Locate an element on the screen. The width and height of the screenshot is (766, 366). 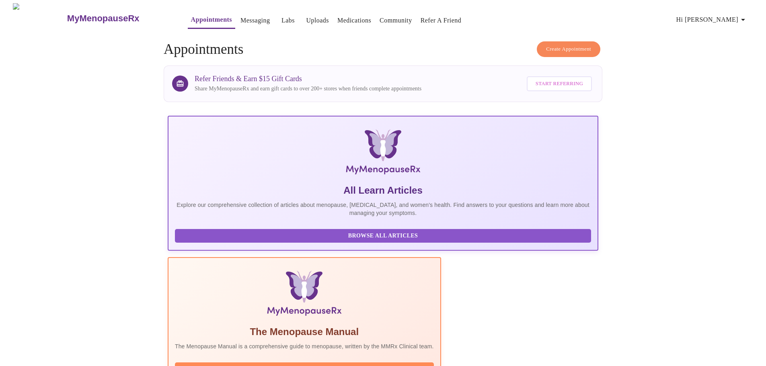
span: Browse All Articles is located at coordinates (383, 236).